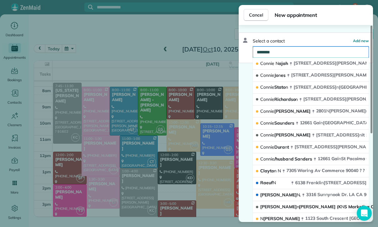 This screenshot has height=227, width=378. Describe the element at coordinates (286, 159) in the screenshot. I see `span: /husba d Sa ders` at that location.